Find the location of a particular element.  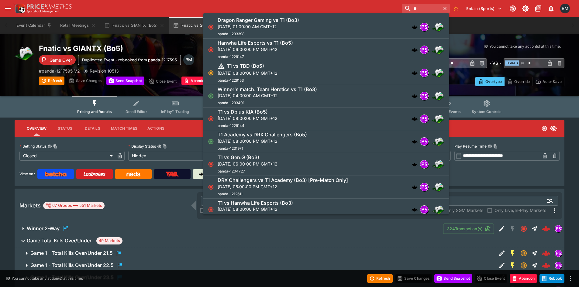

div: Hidden is located at coordinates (176, 156).